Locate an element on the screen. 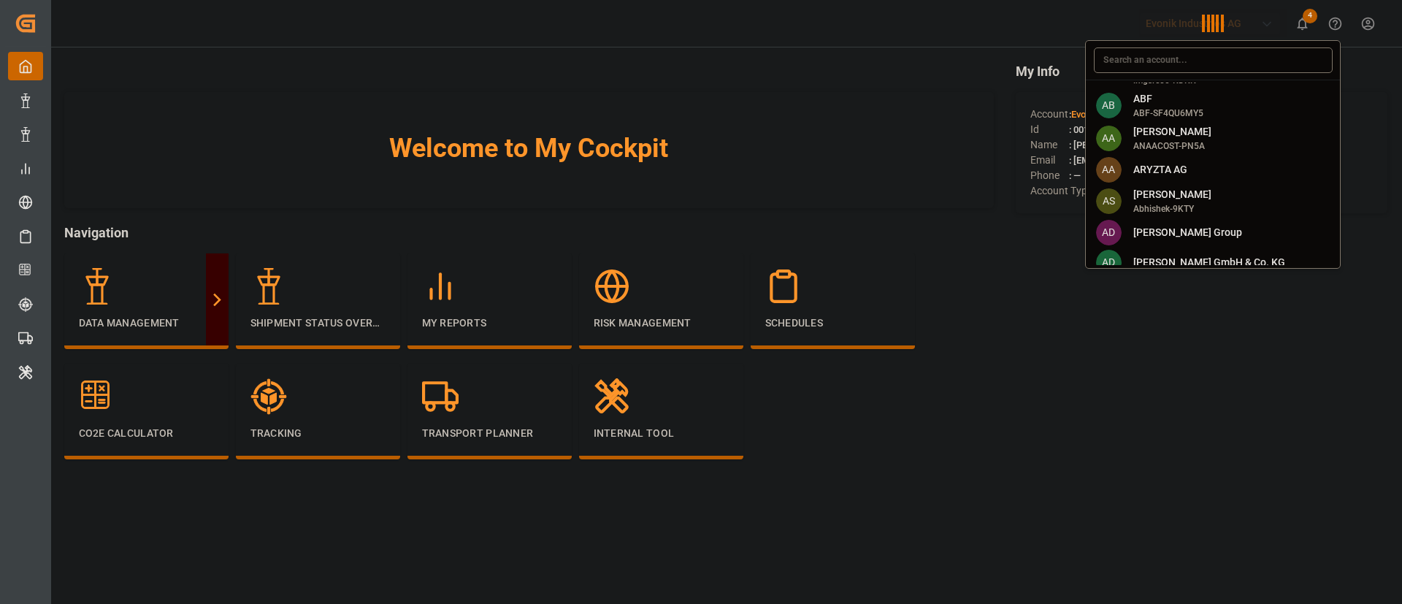 This screenshot has height=604, width=1402. span: Name is located at coordinates (1049, 145).